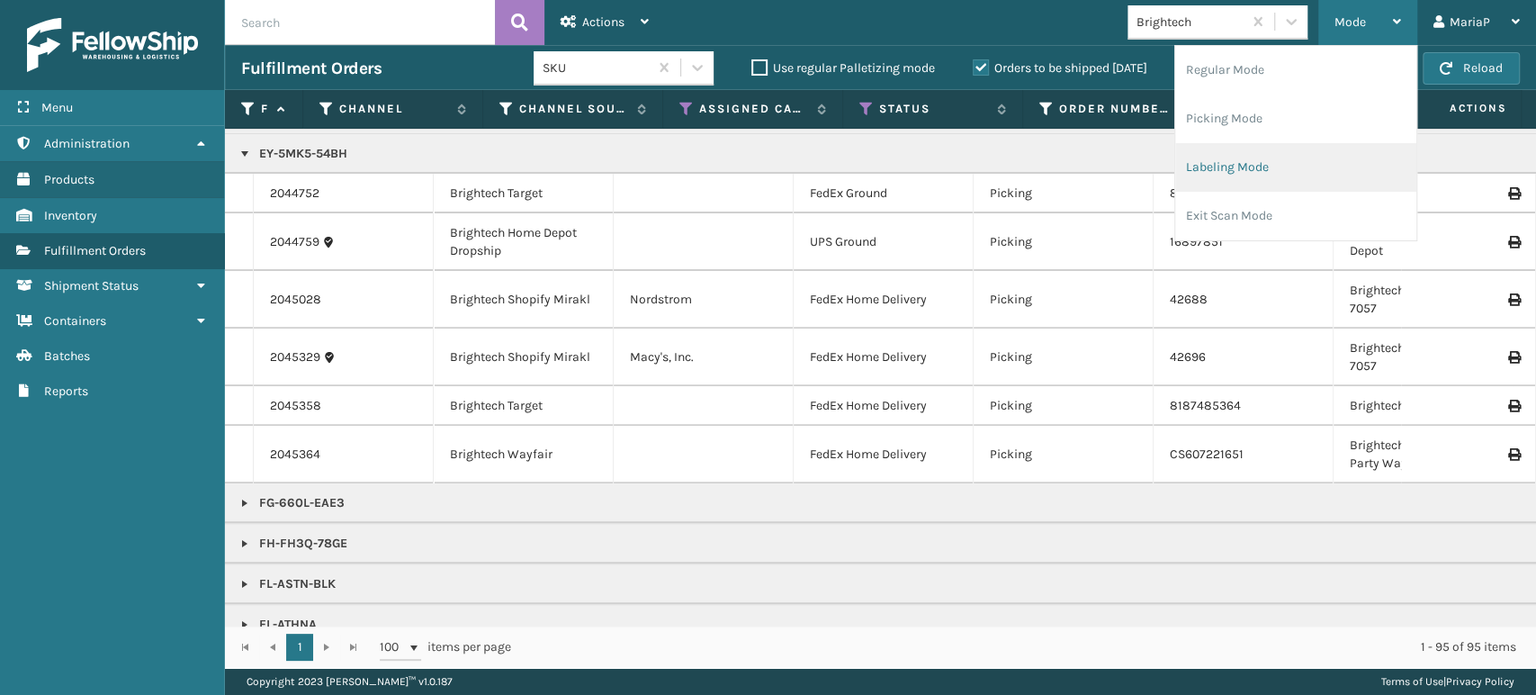 This screenshot has height=695, width=1536. Describe the element at coordinates (1244, 300) in the screenshot. I see `td: 42688` at that location.